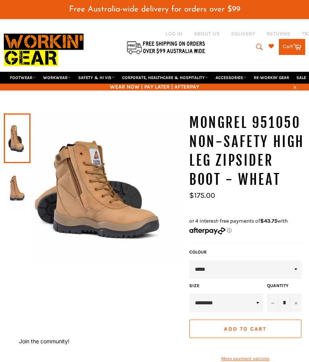 The image size is (309, 362). I want to click on label: COLOUR, so click(245, 252).